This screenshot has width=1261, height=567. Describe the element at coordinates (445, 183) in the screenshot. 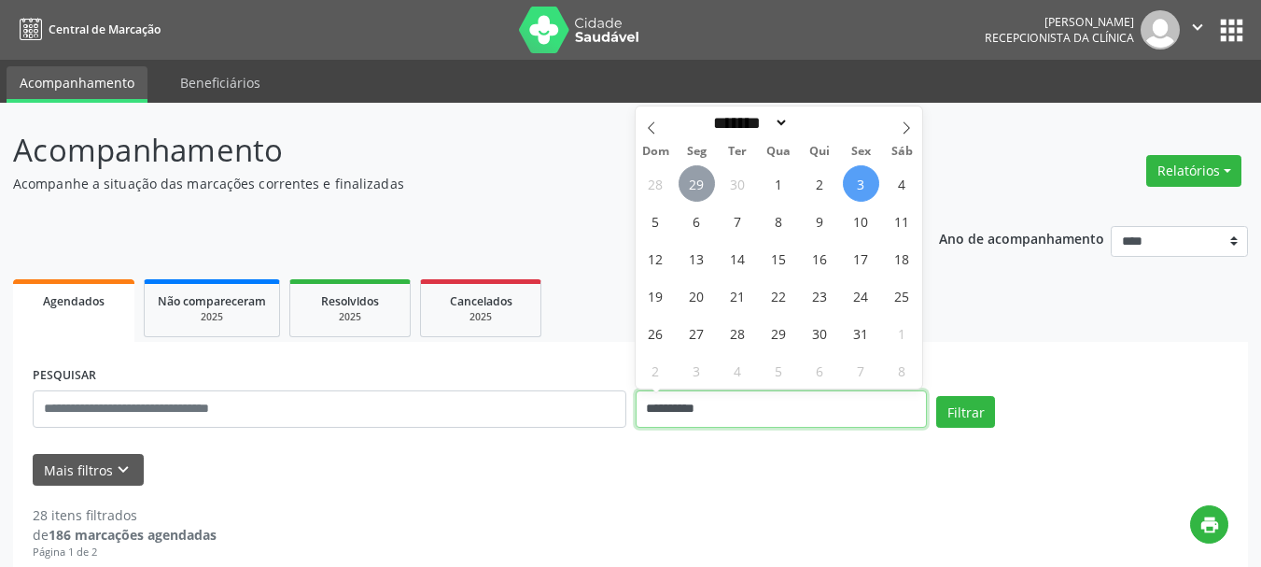

I see `p: Acompanhe a situação das marcações correntes e finalizadas` at that location.